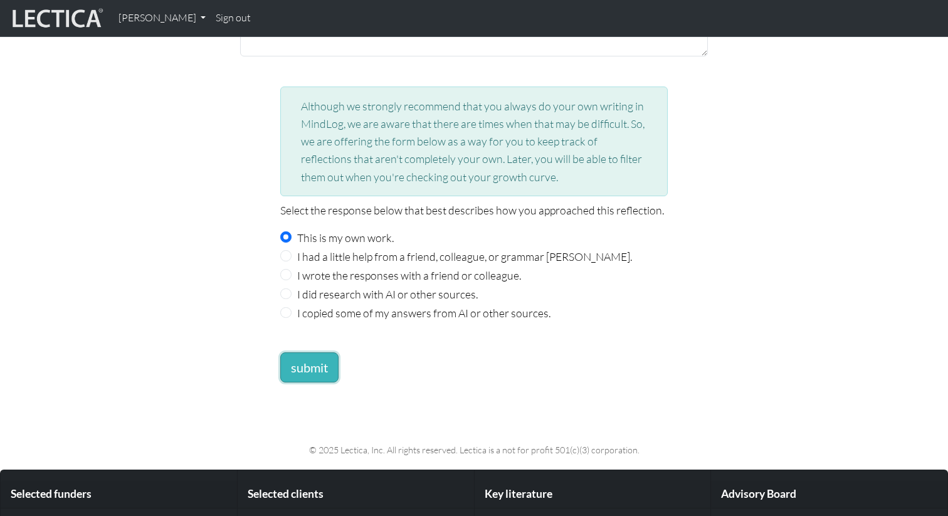 The height and width of the screenshot is (516, 948). Describe the element at coordinates (286, 313) in the screenshot. I see `input: I copied some of my answers from AI or other sources.` at that location.